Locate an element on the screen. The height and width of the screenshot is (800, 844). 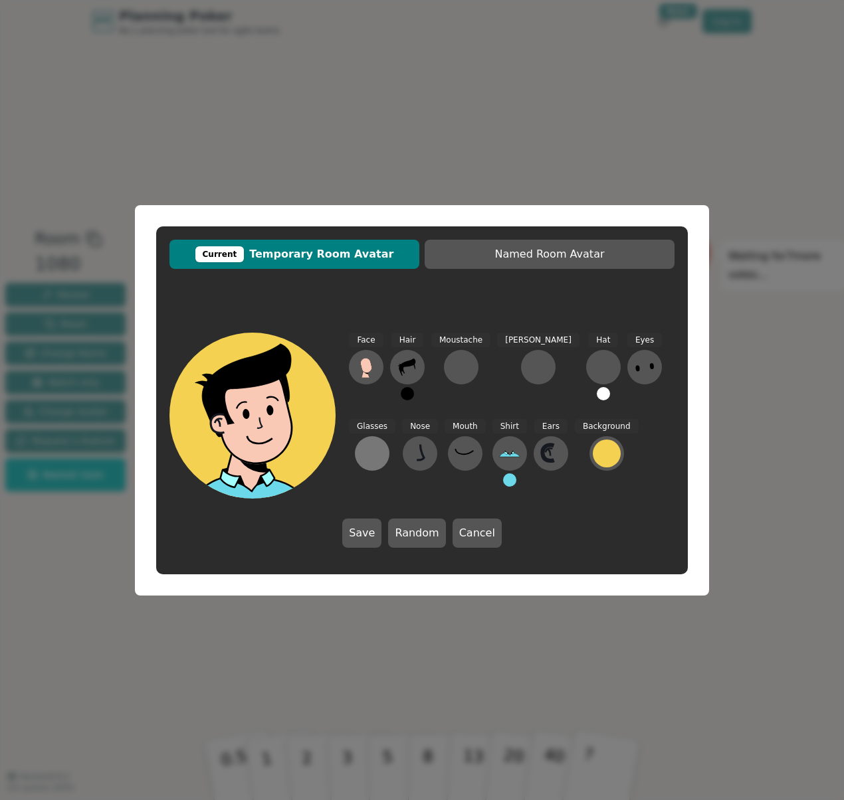
span: Nose is located at coordinates (420, 426).